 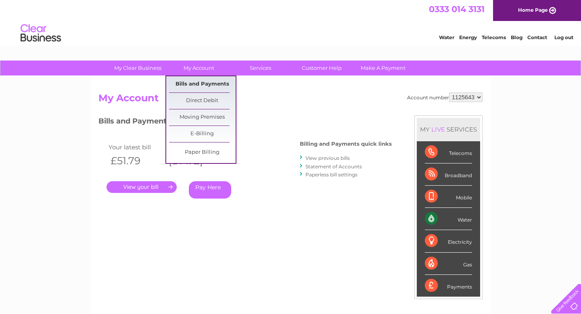 I want to click on a: My Account, so click(x=199, y=68).